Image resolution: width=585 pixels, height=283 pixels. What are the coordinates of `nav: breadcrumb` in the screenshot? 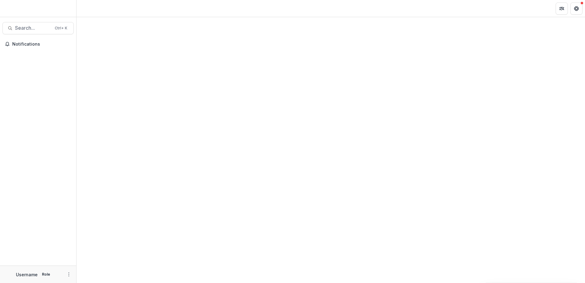 It's located at (92, 8).